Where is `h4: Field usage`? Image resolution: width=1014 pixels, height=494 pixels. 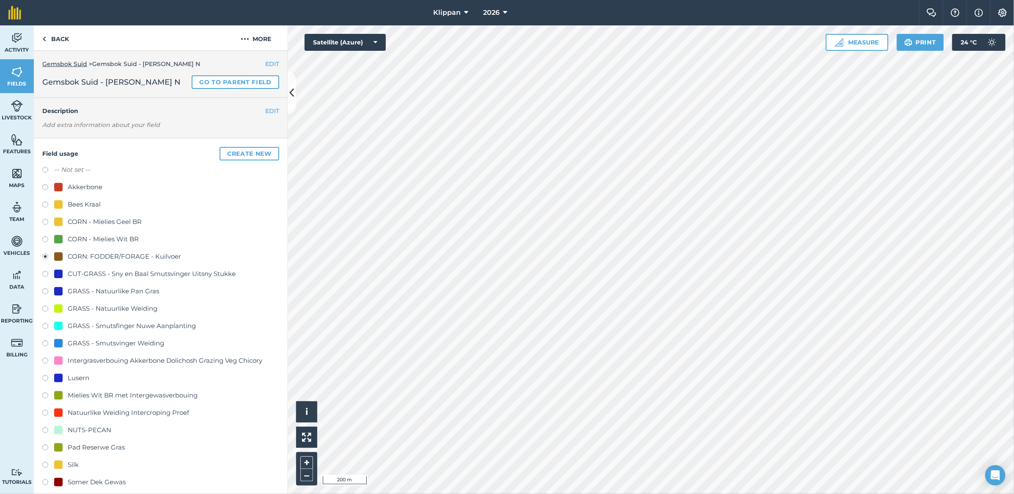 h4: Field usage is located at coordinates (161, 154).